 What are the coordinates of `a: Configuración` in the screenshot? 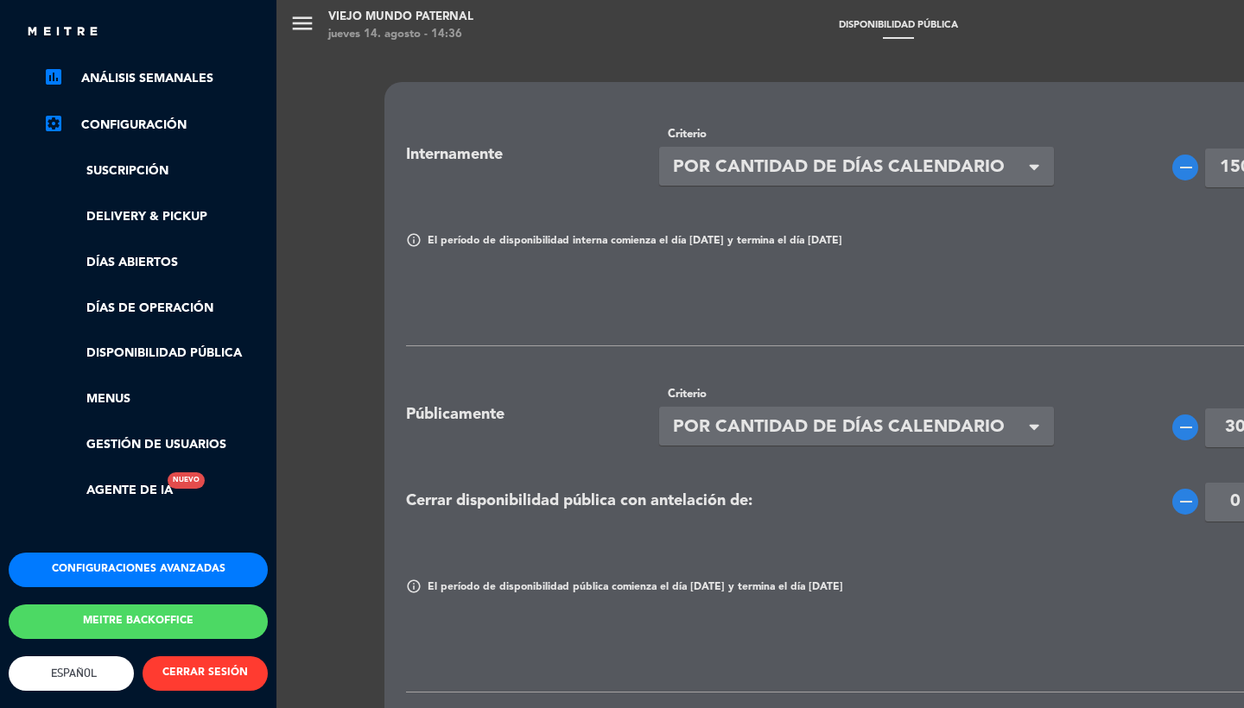 It's located at (155, 125).